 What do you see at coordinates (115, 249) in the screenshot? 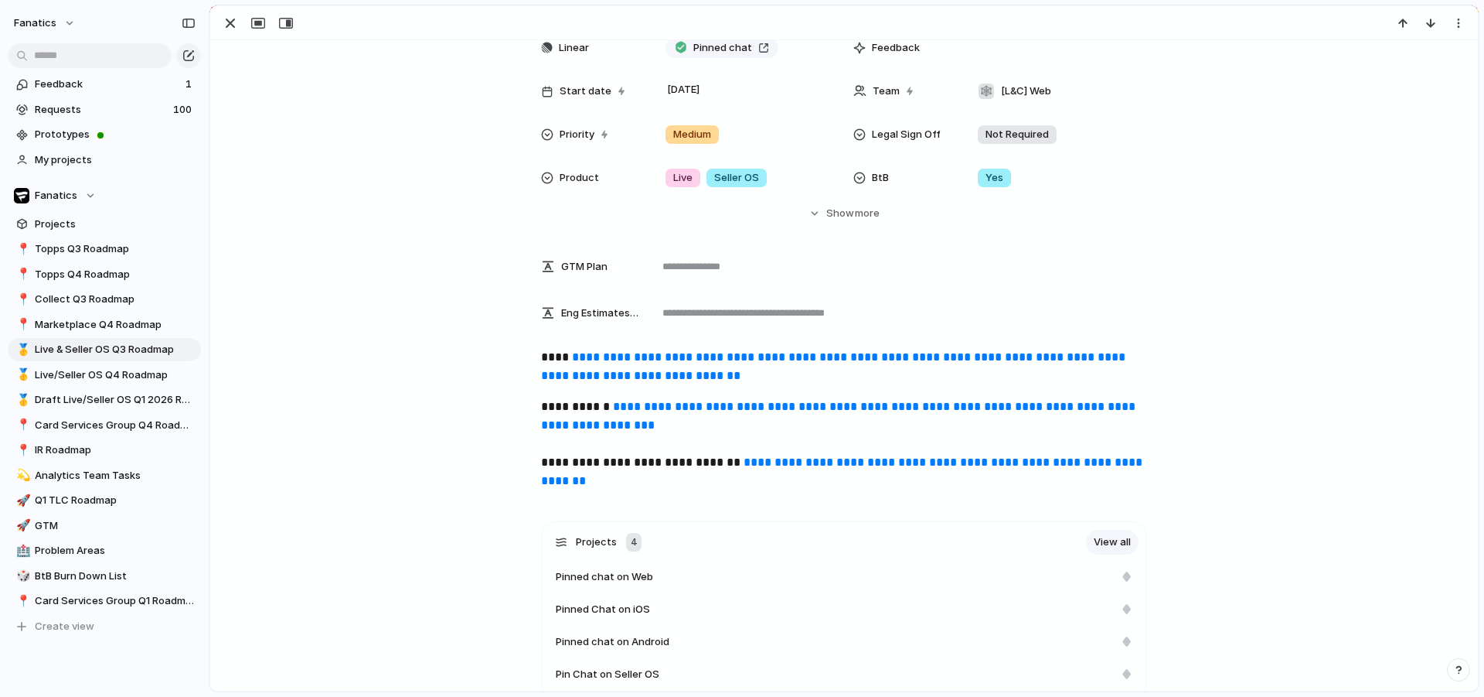
I see `span: Topps Q3 Roadmap` at bounding box center [115, 249].